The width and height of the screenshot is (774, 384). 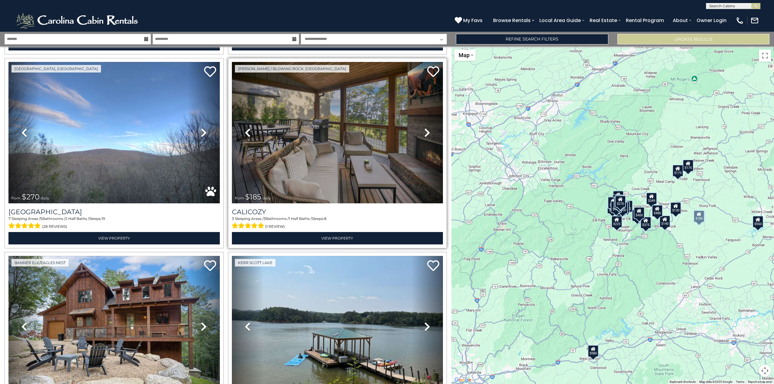 What do you see at coordinates (621, 202) in the screenshot?
I see `div: $270` at bounding box center [621, 202].